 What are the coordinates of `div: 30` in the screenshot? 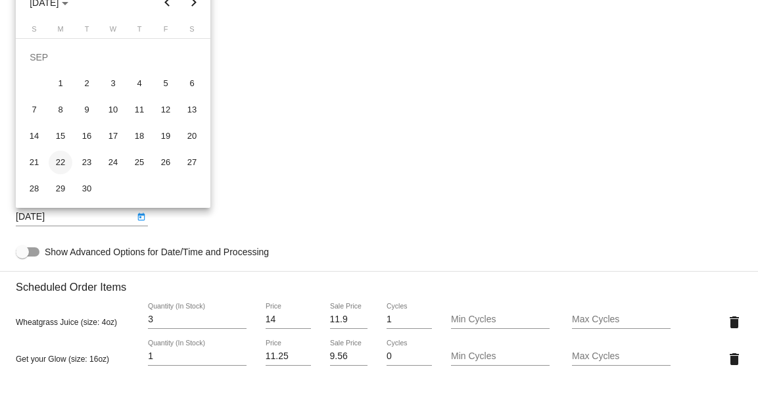 It's located at (87, 189).